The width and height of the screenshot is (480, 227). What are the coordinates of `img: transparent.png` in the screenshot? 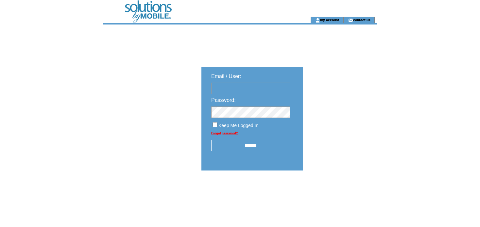 It's located at (338, 191).